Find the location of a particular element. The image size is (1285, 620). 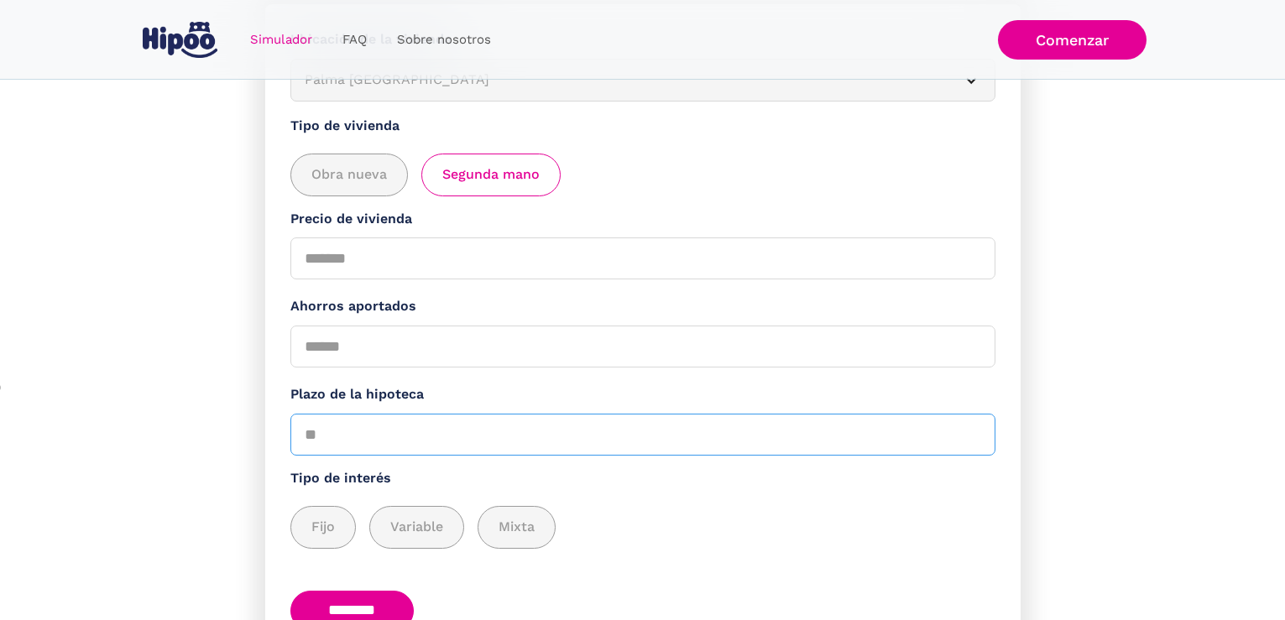

label: Precio de vivienda is located at coordinates (643, 219).